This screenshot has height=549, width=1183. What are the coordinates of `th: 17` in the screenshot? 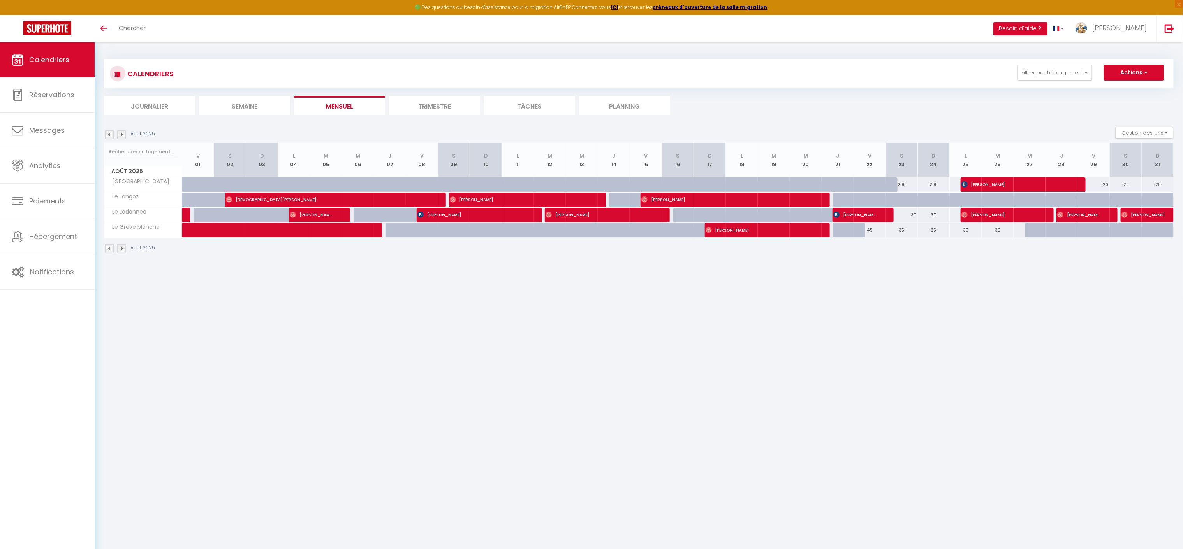 It's located at (710, 160).